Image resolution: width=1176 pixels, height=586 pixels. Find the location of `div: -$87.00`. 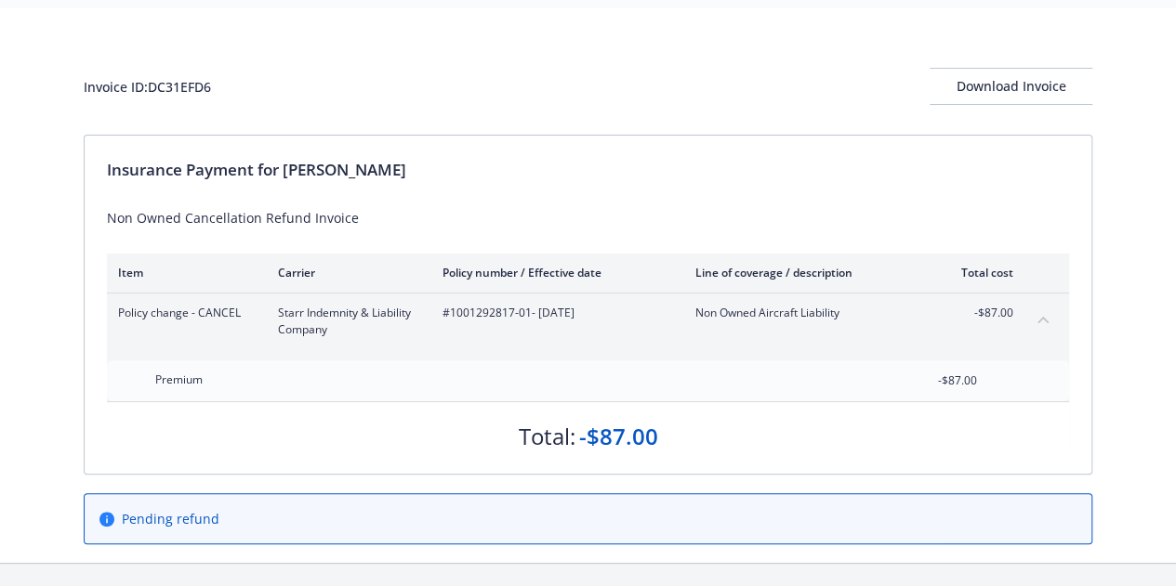

div: -$87.00 is located at coordinates (618, 437).